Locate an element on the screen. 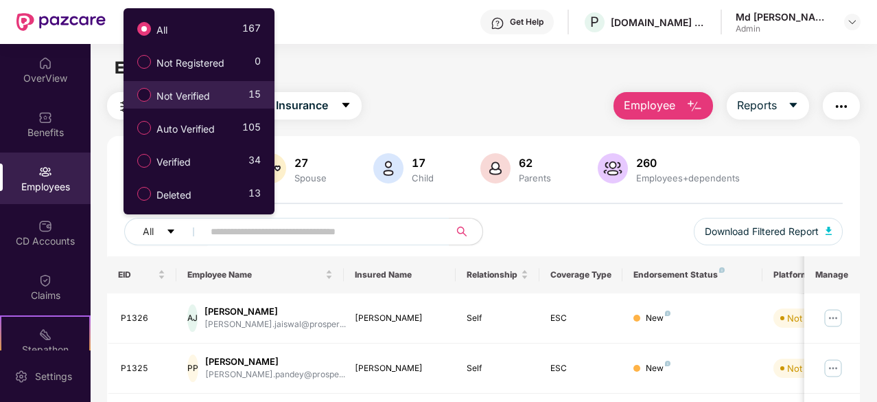  div: Stepathon is located at coordinates (45, 349).